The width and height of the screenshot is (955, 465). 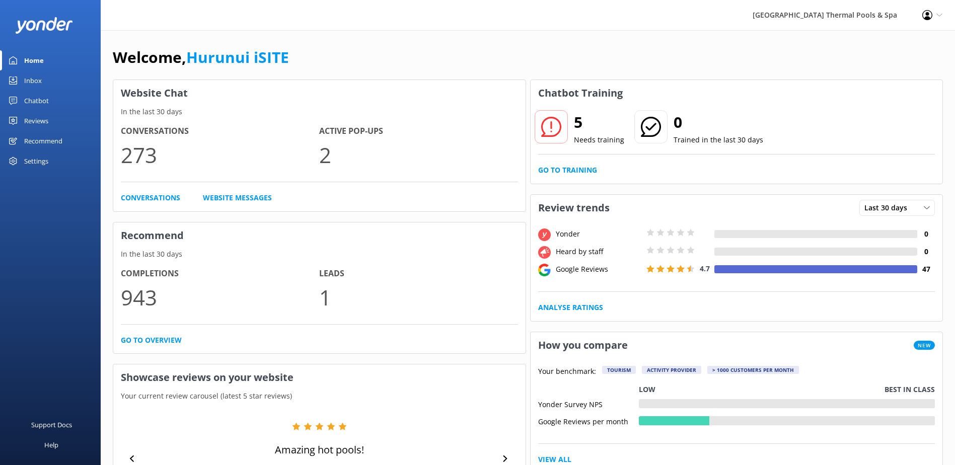 I want to click on p: Best in class, so click(x=910, y=390).